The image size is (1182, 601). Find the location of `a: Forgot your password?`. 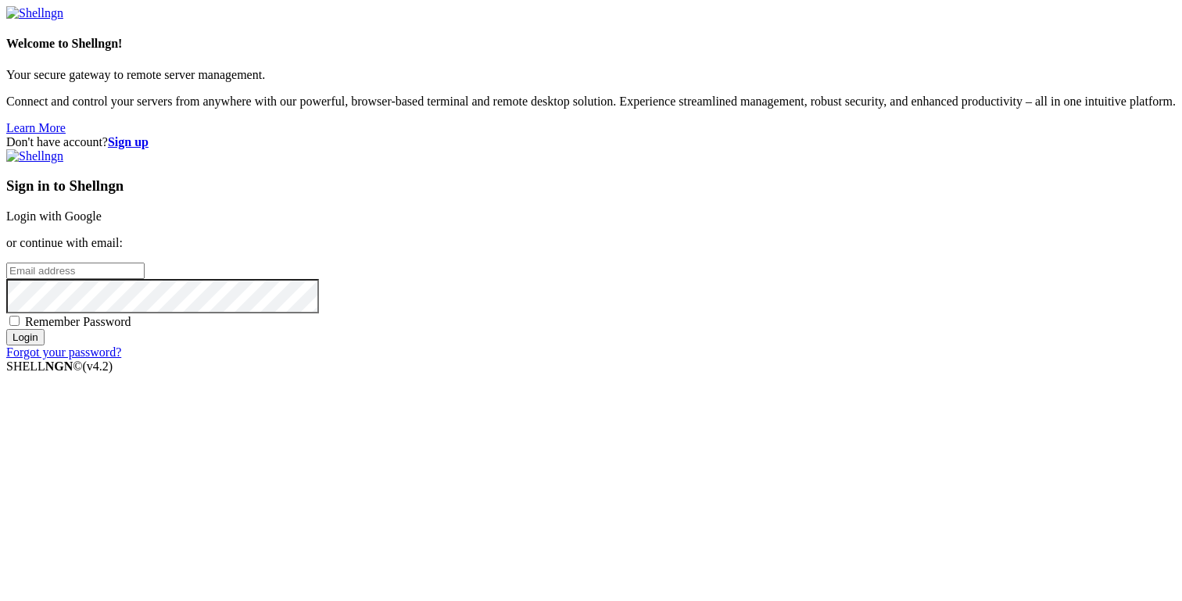

a: Forgot your password? is located at coordinates (63, 352).